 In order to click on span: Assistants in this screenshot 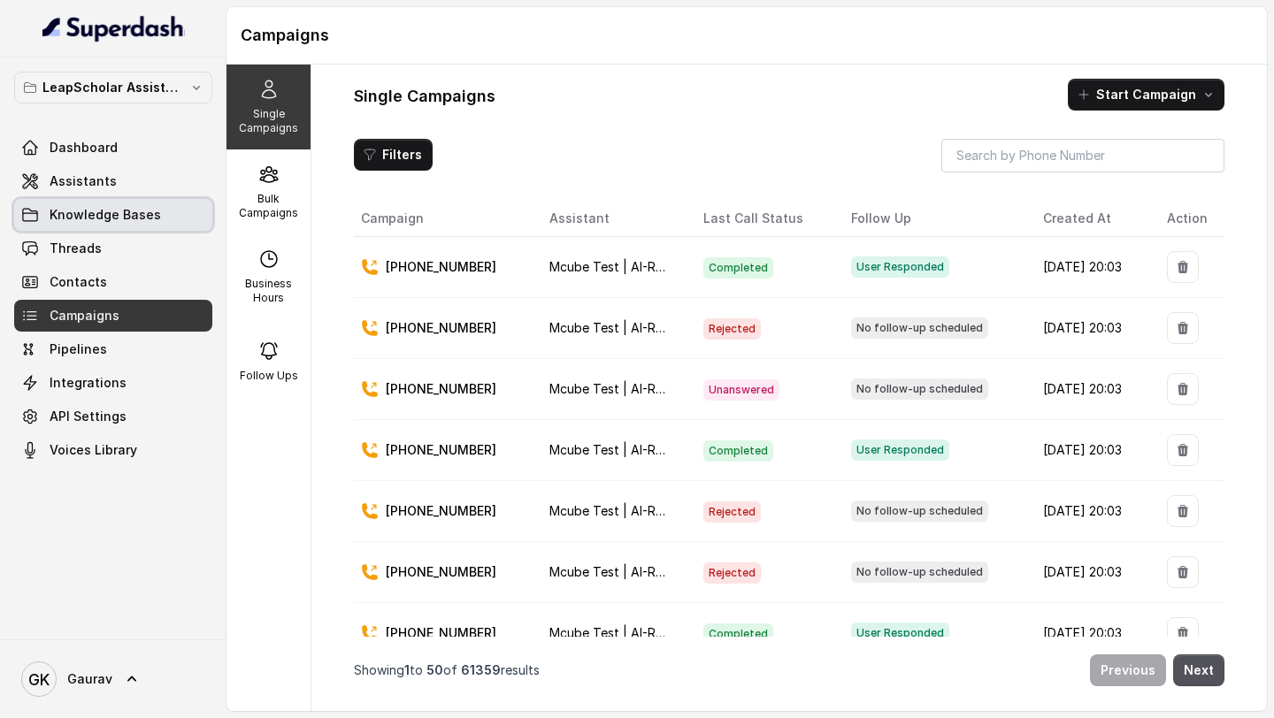, I will do `click(83, 181)`.